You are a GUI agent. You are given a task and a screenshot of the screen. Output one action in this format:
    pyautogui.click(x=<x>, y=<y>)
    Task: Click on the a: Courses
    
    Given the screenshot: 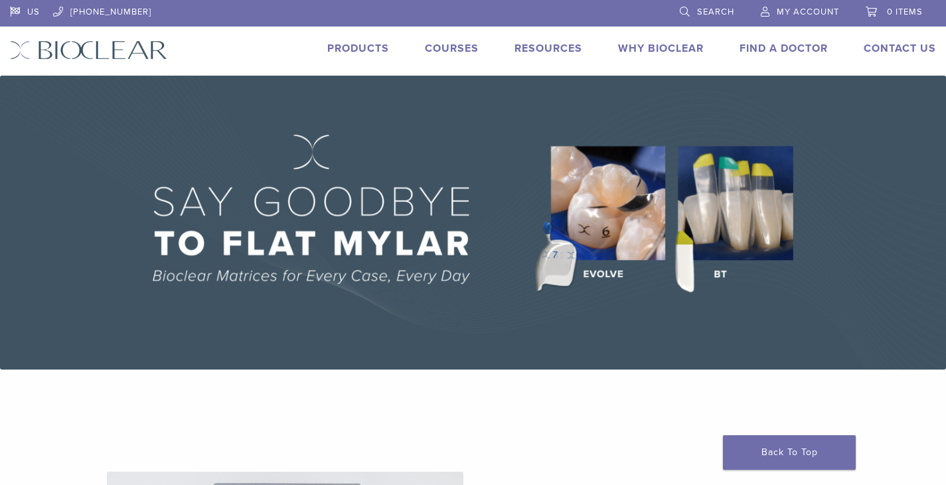 What is the action you would take?
    pyautogui.click(x=451, y=48)
    